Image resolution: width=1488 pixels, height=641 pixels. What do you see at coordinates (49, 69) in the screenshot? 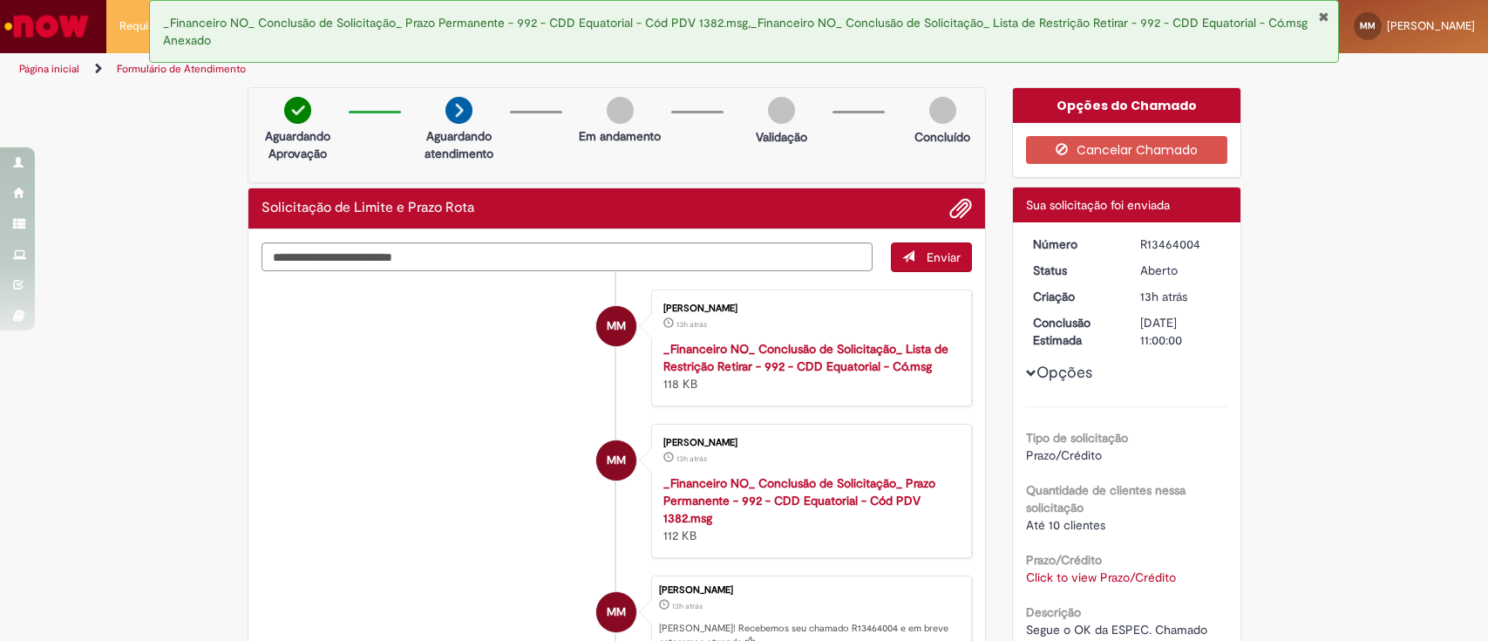
I see `a: Página inicial` at bounding box center [49, 69].